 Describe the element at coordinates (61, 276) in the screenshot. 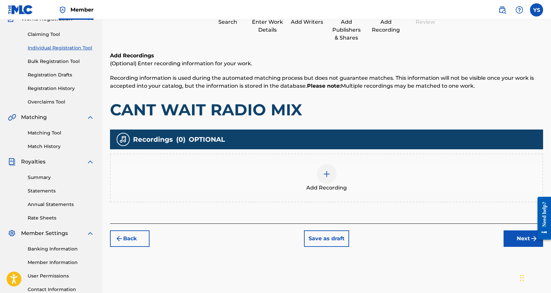

I see `a: User Permissions` at that location.